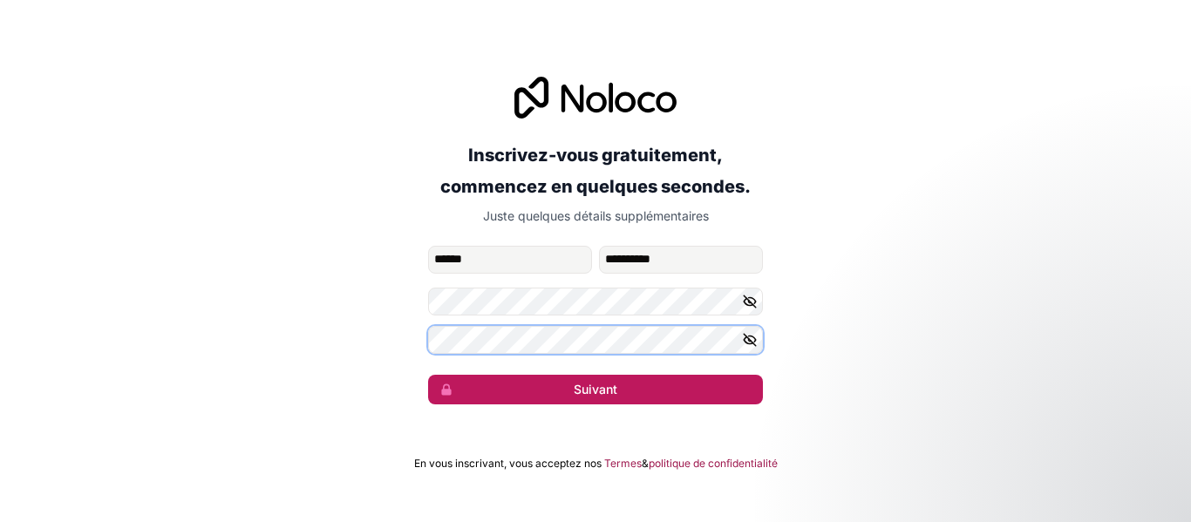  What do you see at coordinates (510, 260) in the screenshot?
I see `input: prénom` at bounding box center [510, 260].